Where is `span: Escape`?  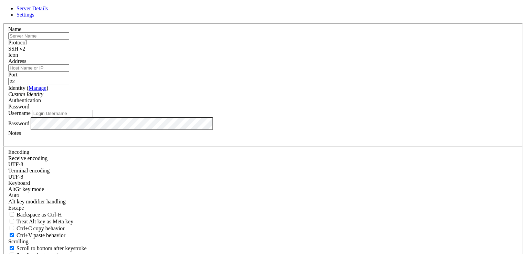 span: Escape is located at coordinates (16, 207).